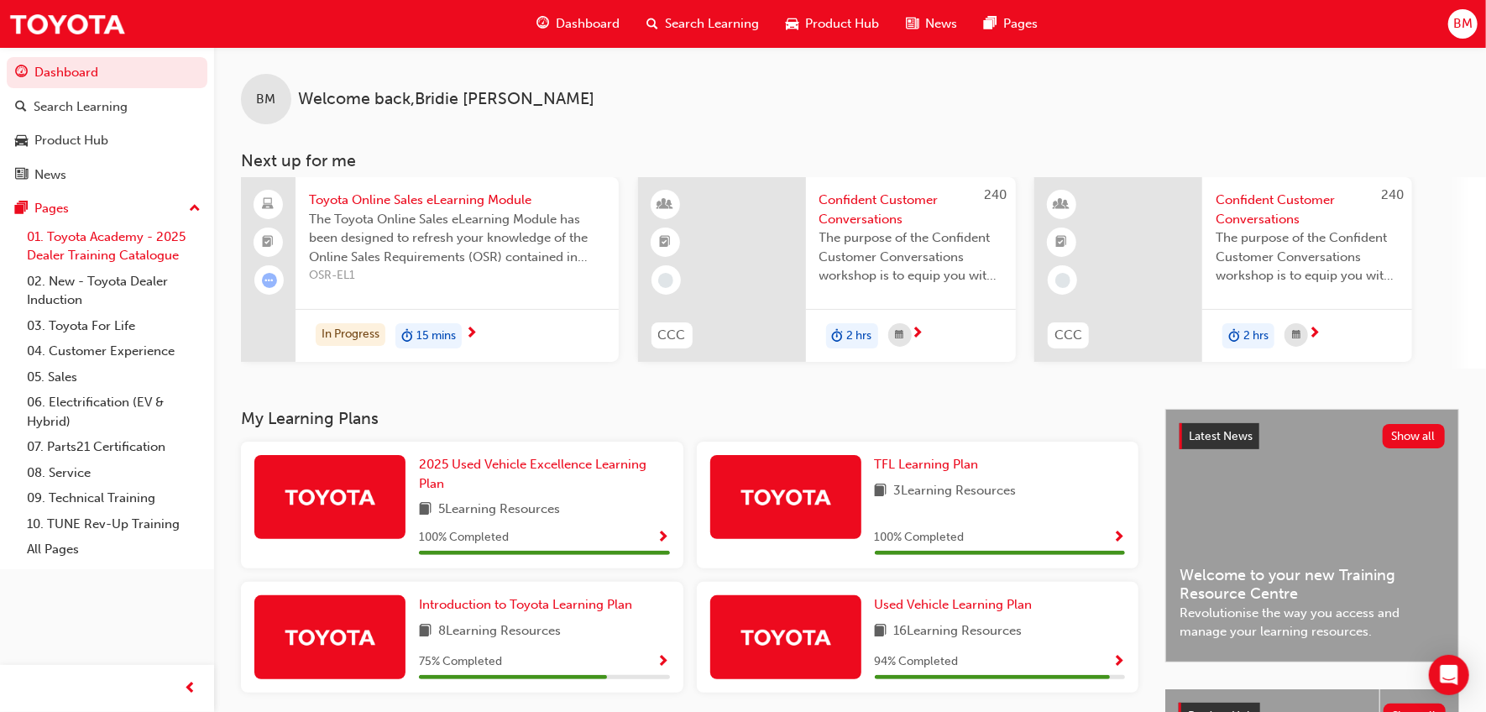  I want to click on h3: My Learning Plans, so click(689, 418).